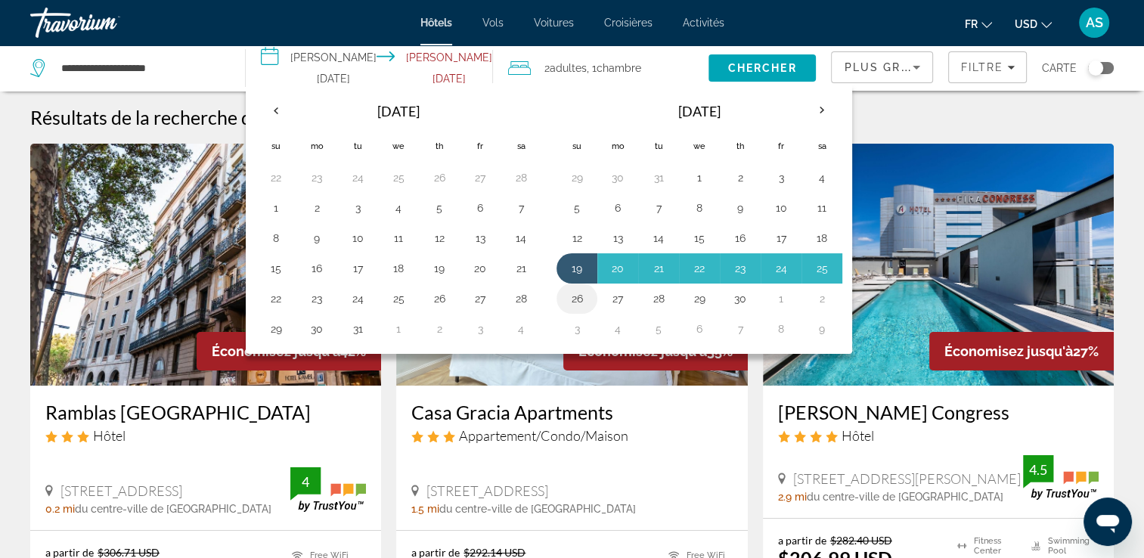  Describe the element at coordinates (762, 68) in the screenshot. I see `button: Search` at that location.